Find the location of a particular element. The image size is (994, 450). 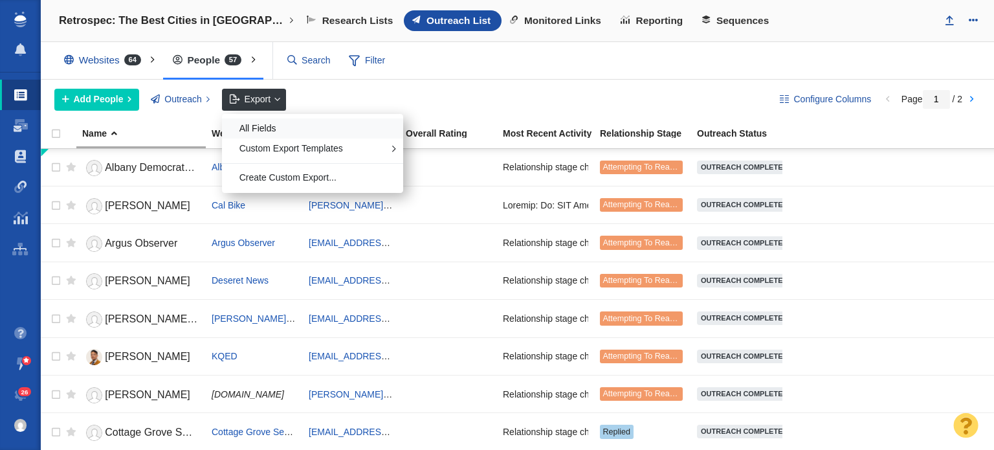

span: Configure Columns is located at coordinates (832, 99).